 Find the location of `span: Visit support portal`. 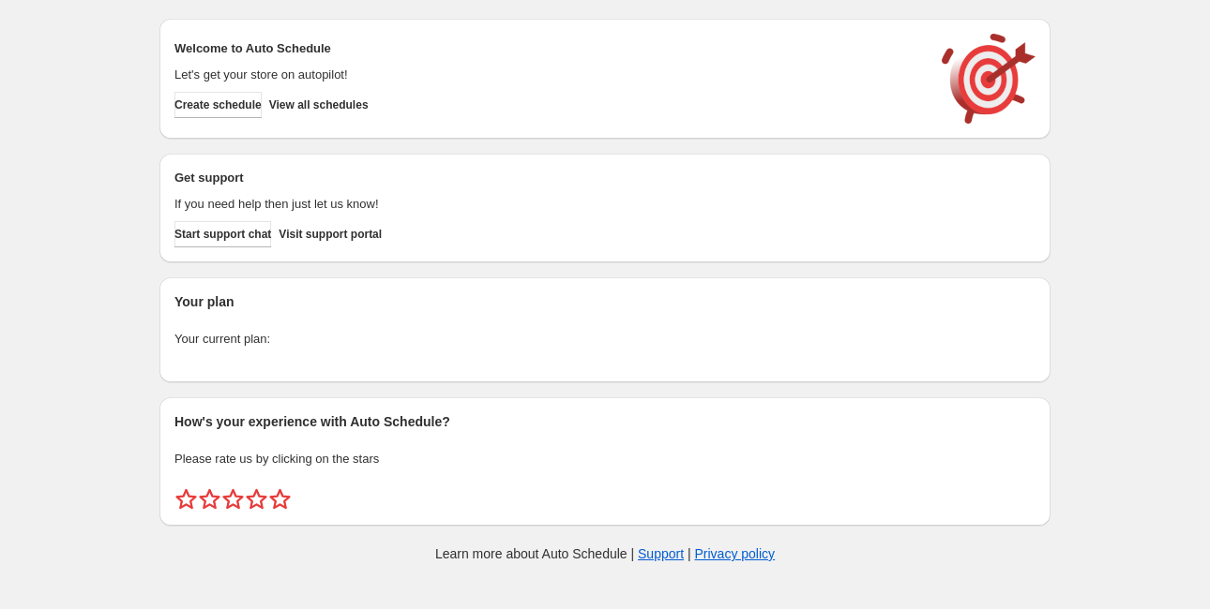

span: Visit support portal is located at coordinates (330, 234).